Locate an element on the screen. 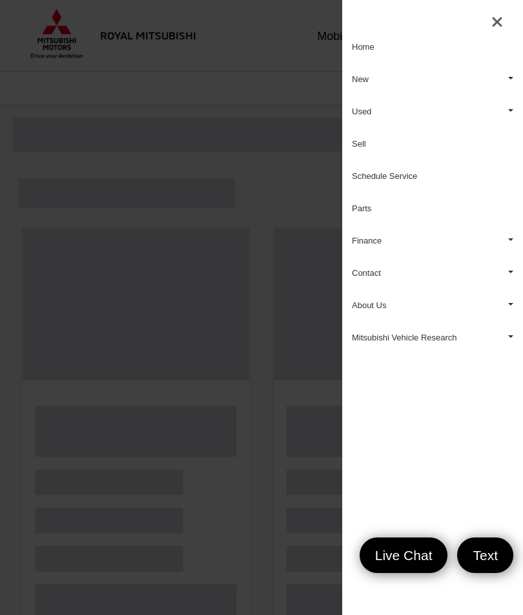 This screenshot has width=523, height=615. a: Contact is located at coordinates (433, 273).